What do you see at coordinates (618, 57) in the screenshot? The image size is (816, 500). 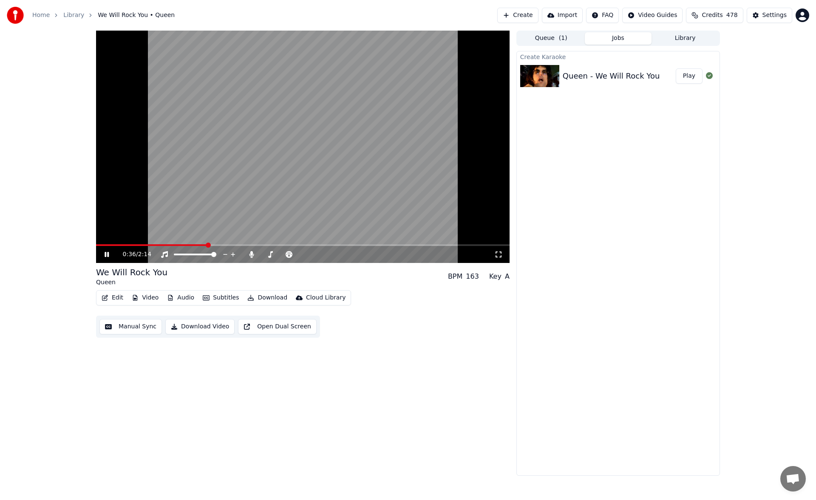 I see `div: Create Karaoke` at bounding box center [618, 57].